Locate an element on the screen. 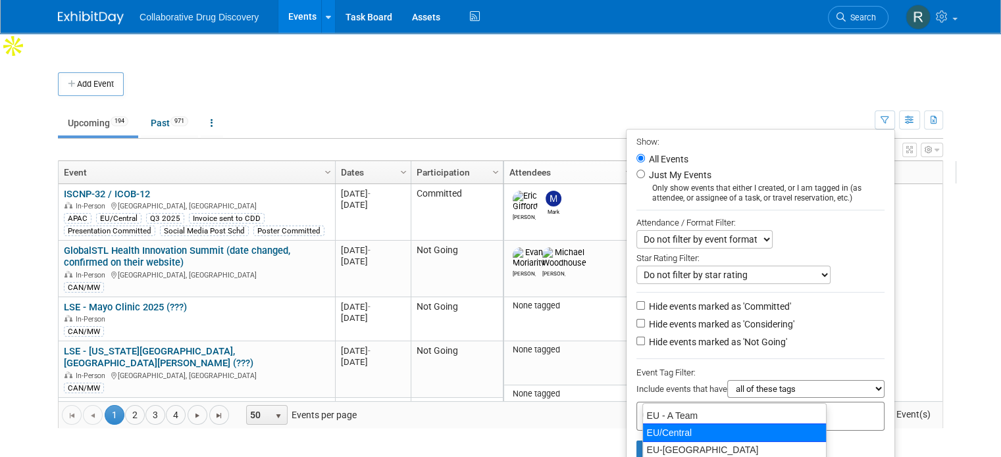 The height and width of the screenshot is (457, 1001). a: 4 is located at coordinates (176, 415).